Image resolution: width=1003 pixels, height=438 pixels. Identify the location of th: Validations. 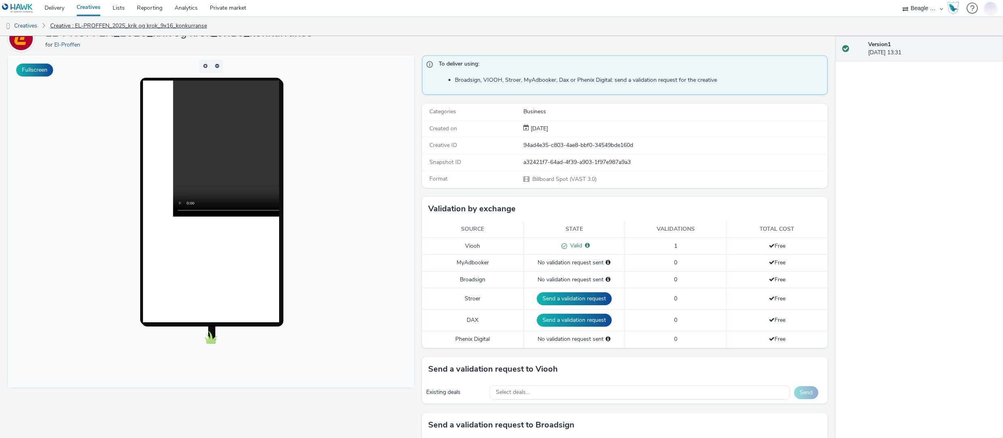
(675, 229).